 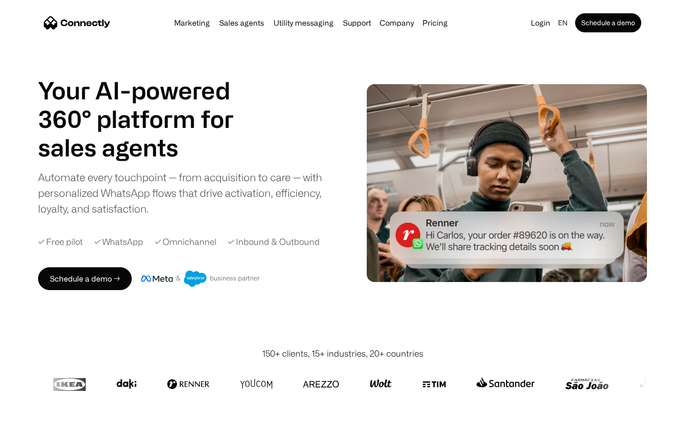 What do you see at coordinates (357, 23) in the screenshot?
I see `a: Support` at bounding box center [357, 23].